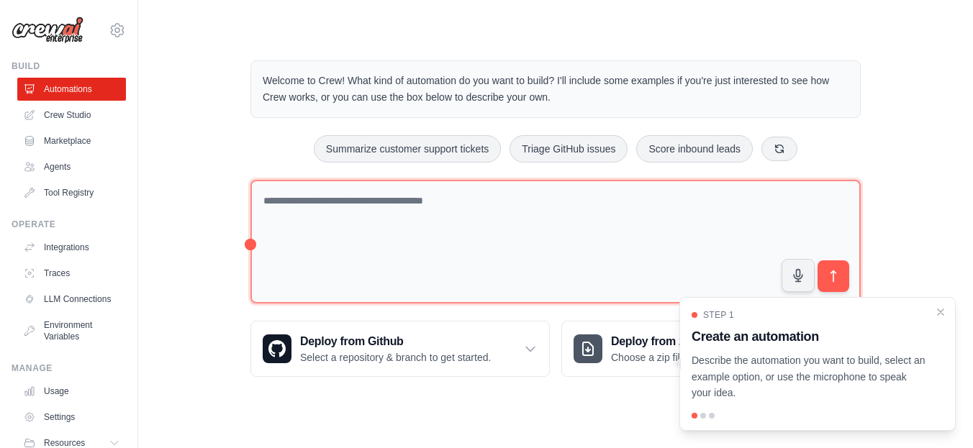 The width and height of the screenshot is (973, 448). I want to click on div: Chat Widget, so click(937, 414).